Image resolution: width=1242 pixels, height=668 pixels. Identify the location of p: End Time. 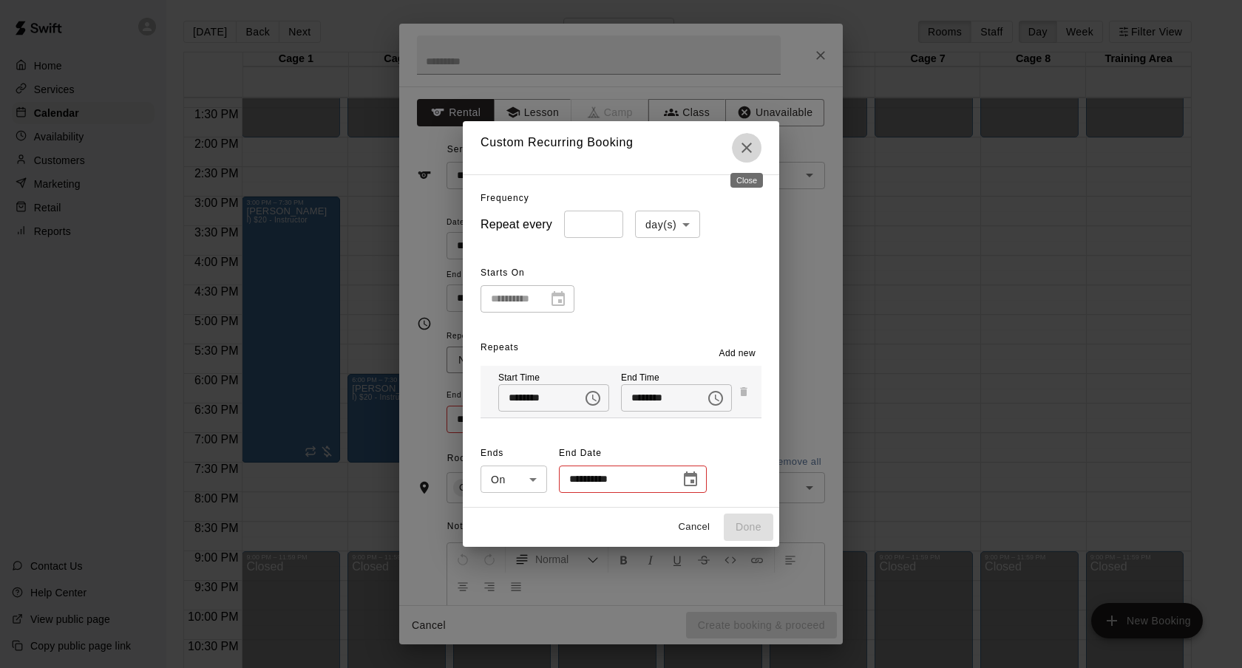
(677, 378).